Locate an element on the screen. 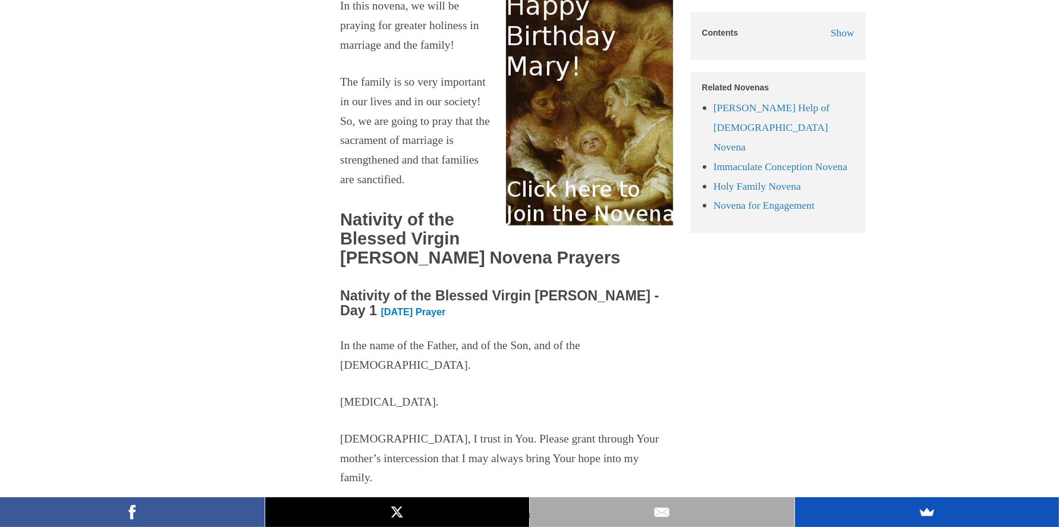 The width and height of the screenshot is (1059, 527). a: Immaculate Conception Novena is located at coordinates (780, 166).